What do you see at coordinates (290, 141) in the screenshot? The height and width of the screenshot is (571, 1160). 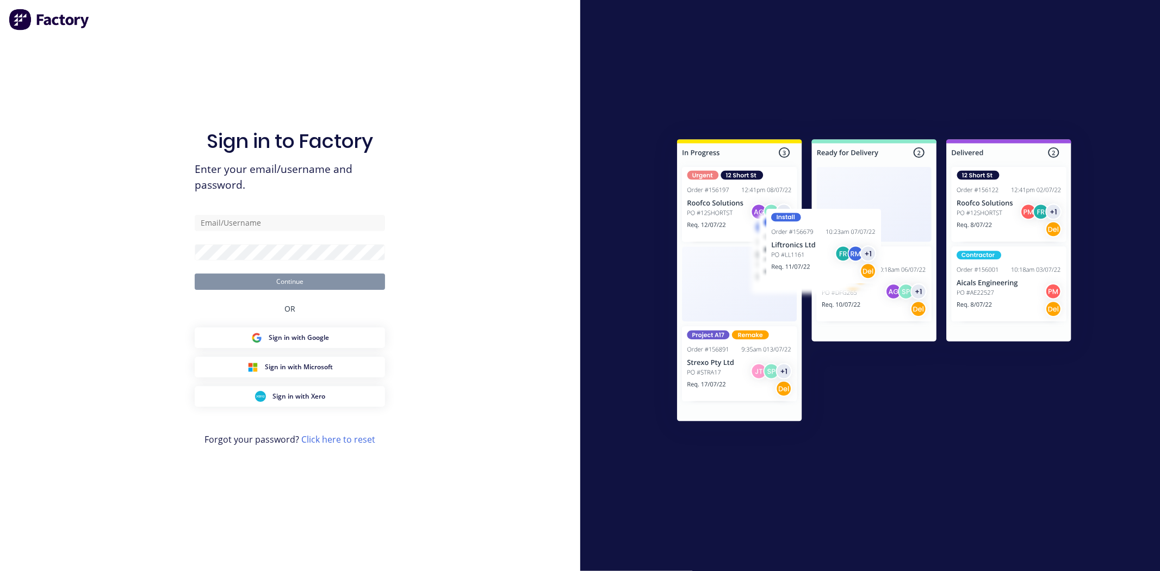 I see `h1: Sign in to Factory` at bounding box center [290, 141].